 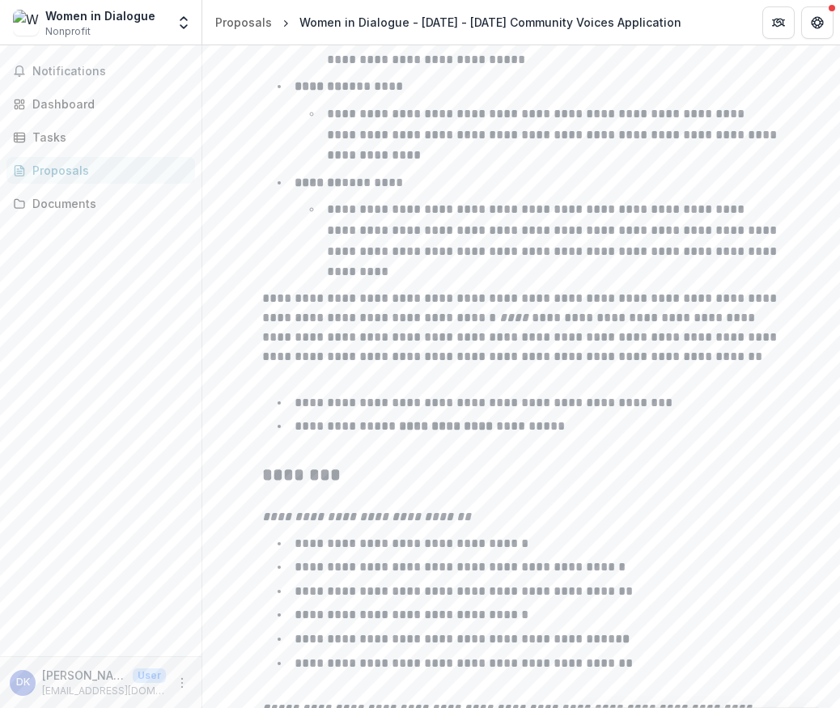 I want to click on img: Women in Dialogue, so click(x=26, y=23).